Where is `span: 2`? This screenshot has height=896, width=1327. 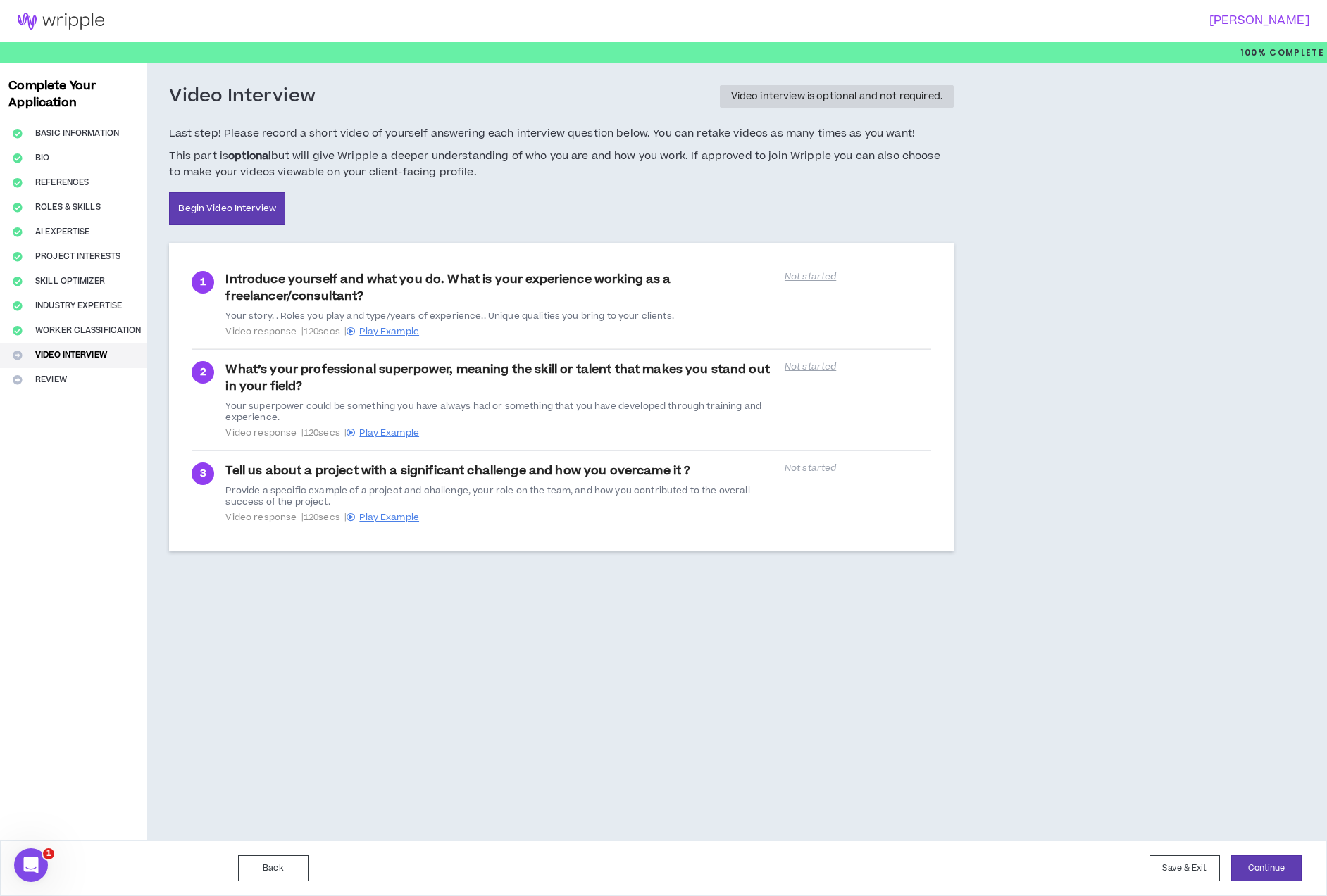 span: 2 is located at coordinates (203, 372).